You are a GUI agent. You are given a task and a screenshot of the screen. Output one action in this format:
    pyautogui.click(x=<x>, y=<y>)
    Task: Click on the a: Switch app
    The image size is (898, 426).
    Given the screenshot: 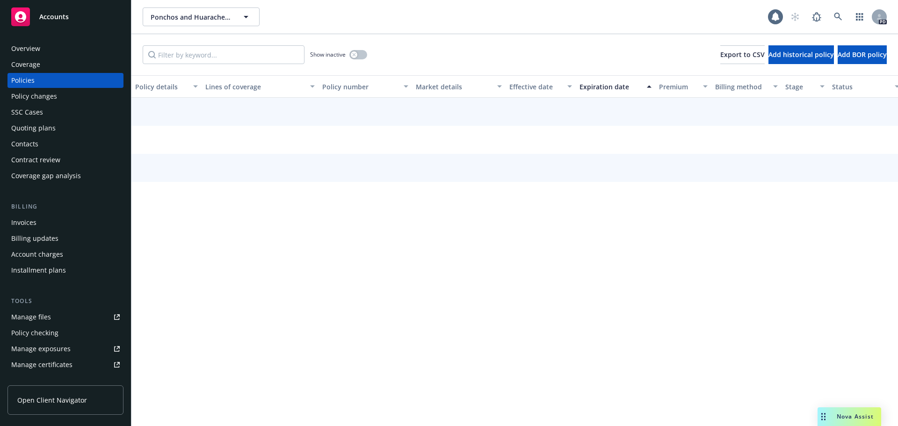 What is the action you would take?
    pyautogui.click(x=860, y=17)
    